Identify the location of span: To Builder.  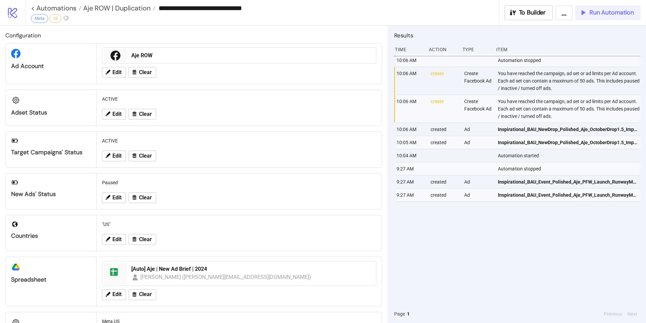
(533, 12).